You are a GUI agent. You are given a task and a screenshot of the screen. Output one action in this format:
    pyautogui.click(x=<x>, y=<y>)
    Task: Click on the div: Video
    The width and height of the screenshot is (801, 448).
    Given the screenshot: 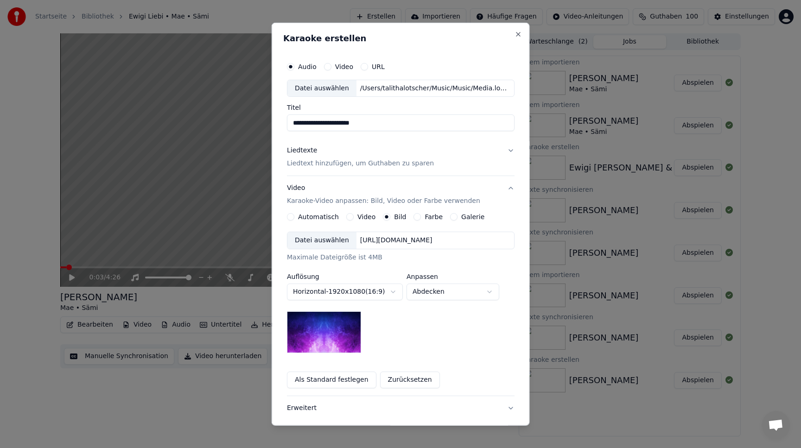 What is the action you would take?
    pyautogui.click(x=383, y=195)
    